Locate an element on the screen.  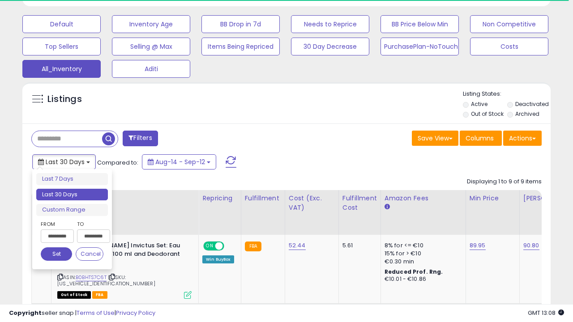
button: Default is located at coordinates (61, 24).